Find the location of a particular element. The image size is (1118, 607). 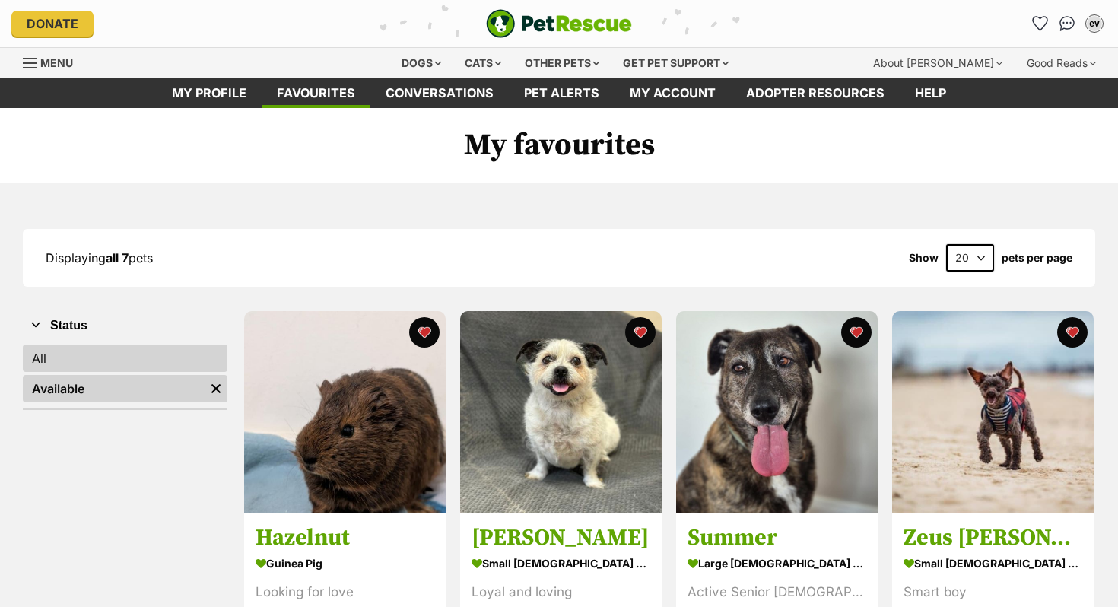

div: Guinea Pig is located at coordinates (345, 564).